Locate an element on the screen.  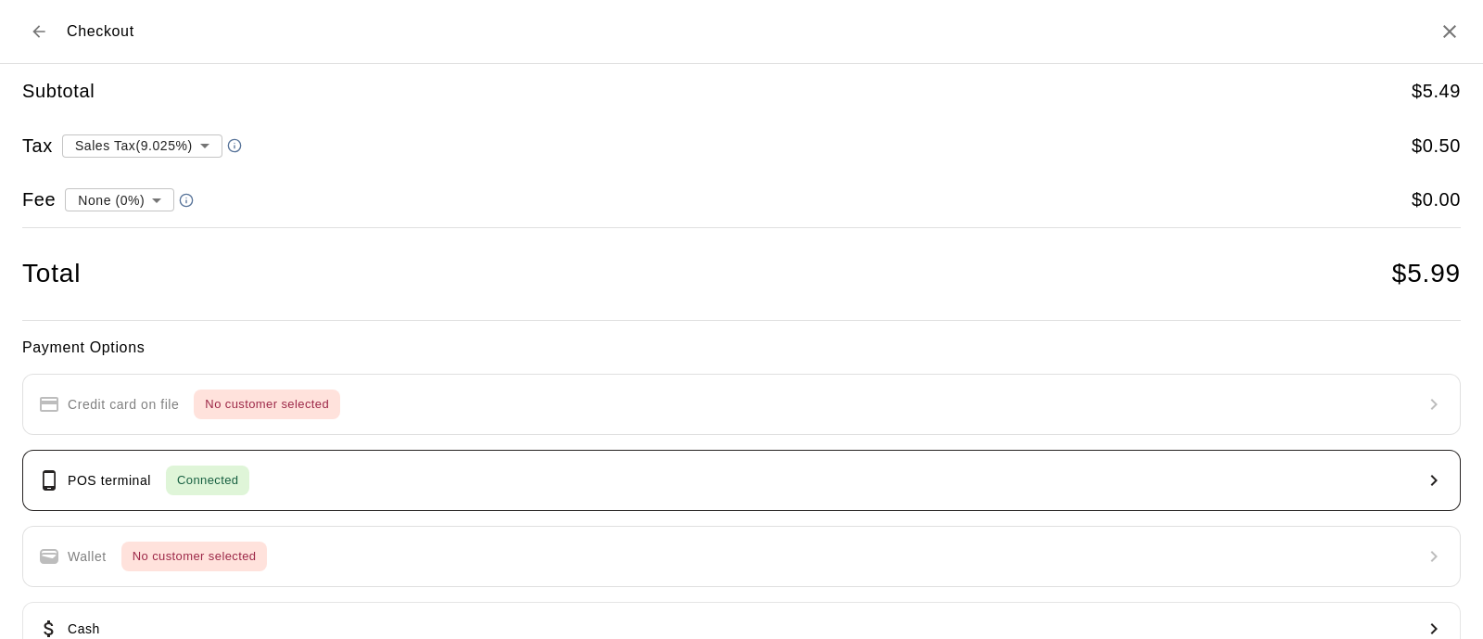
button: Back to cart is located at coordinates (39, 32).